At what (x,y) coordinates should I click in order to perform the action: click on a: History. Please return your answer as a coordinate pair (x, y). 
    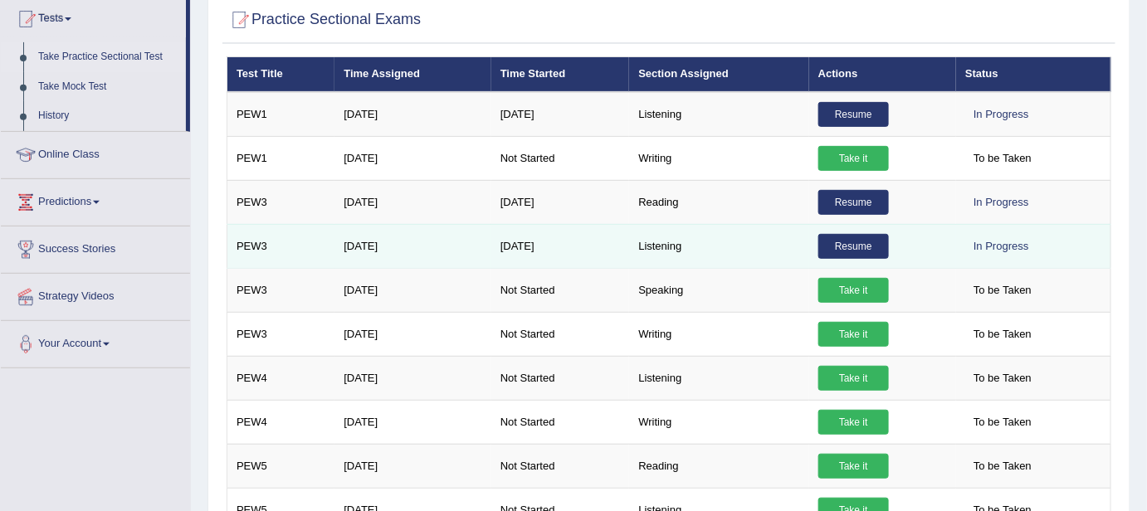
    Looking at the image, I should click on (108, 116).